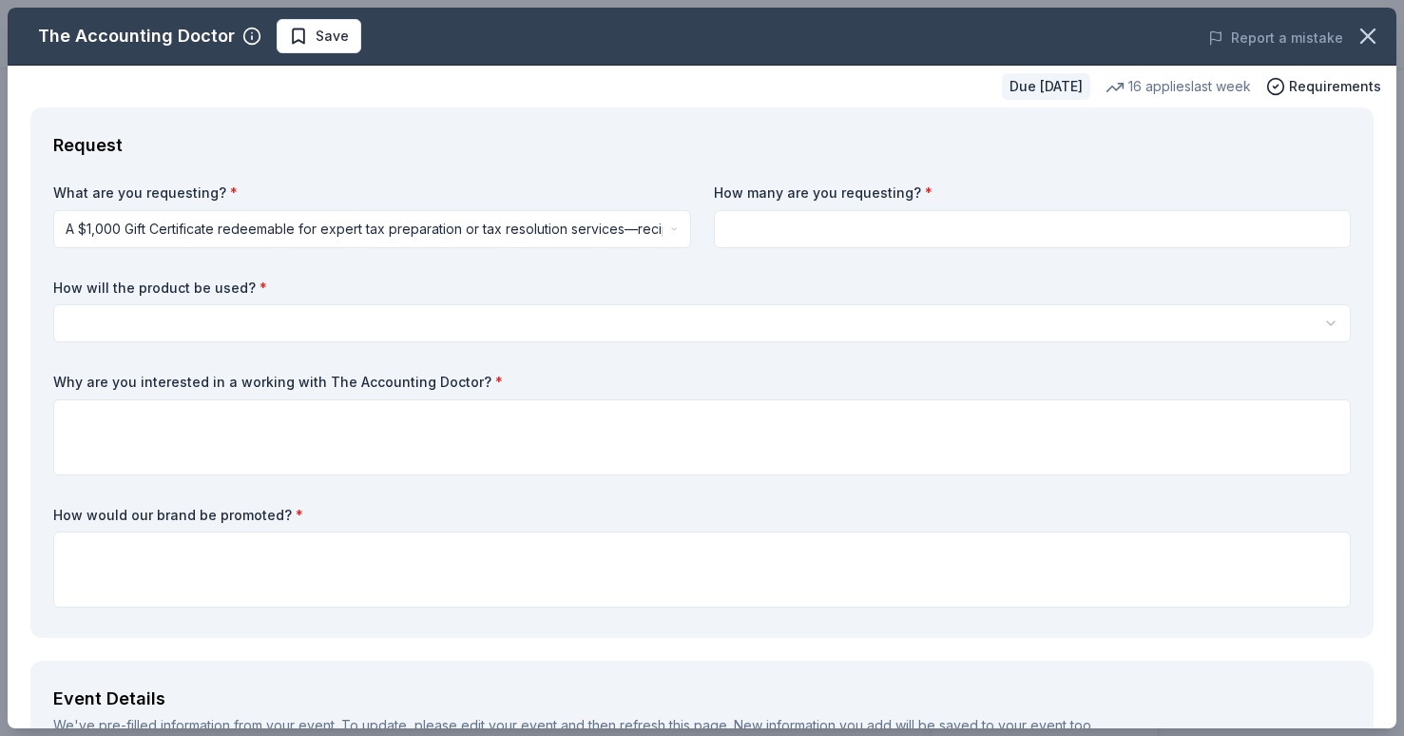 Image resolution: width=1404 pixels, height=736 pixels. Describe the element at coordinates (1335, 87) in the screenshot. I see `span: Requirements` at that location.